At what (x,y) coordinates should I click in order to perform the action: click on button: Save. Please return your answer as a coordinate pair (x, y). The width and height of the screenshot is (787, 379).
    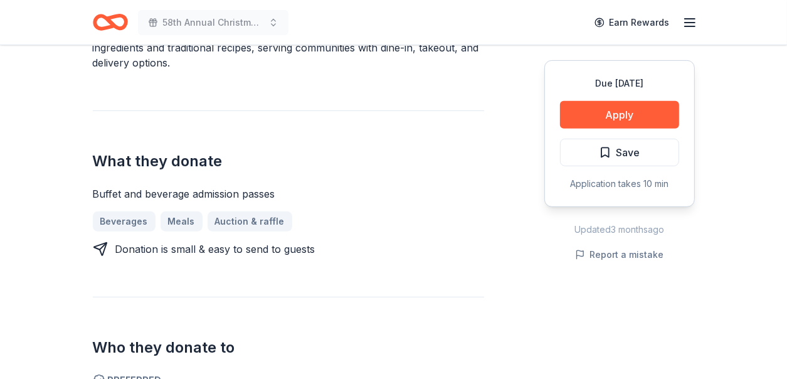
    Looking at the image, I should click on (619, 152).